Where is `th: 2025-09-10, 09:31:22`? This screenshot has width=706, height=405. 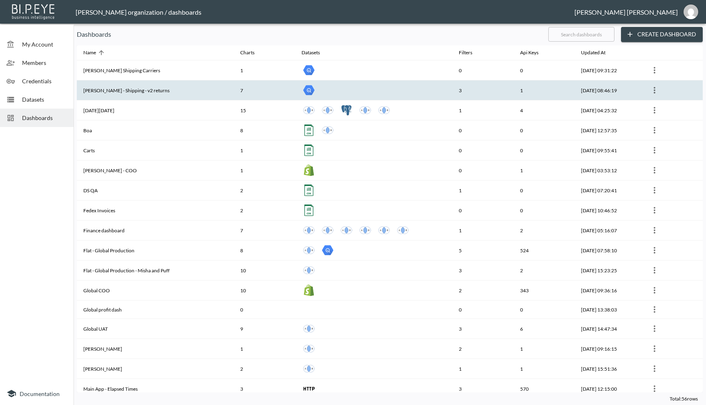 th: 2025-09-10, 09:31:22 is located at coordinates (608, 70).